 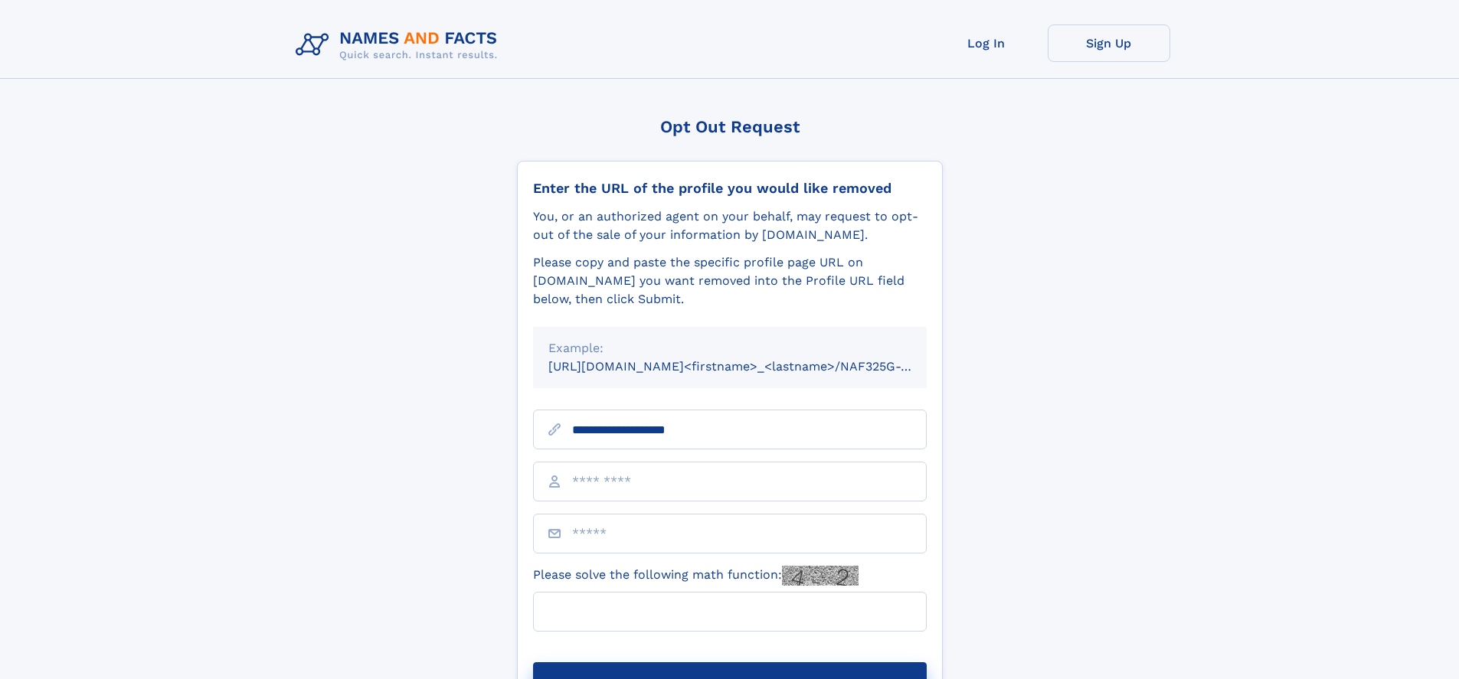 What do you see at coordinates (730, 348) in the screenshot?
I see `div: Example:` at bounding box center [730, 348].